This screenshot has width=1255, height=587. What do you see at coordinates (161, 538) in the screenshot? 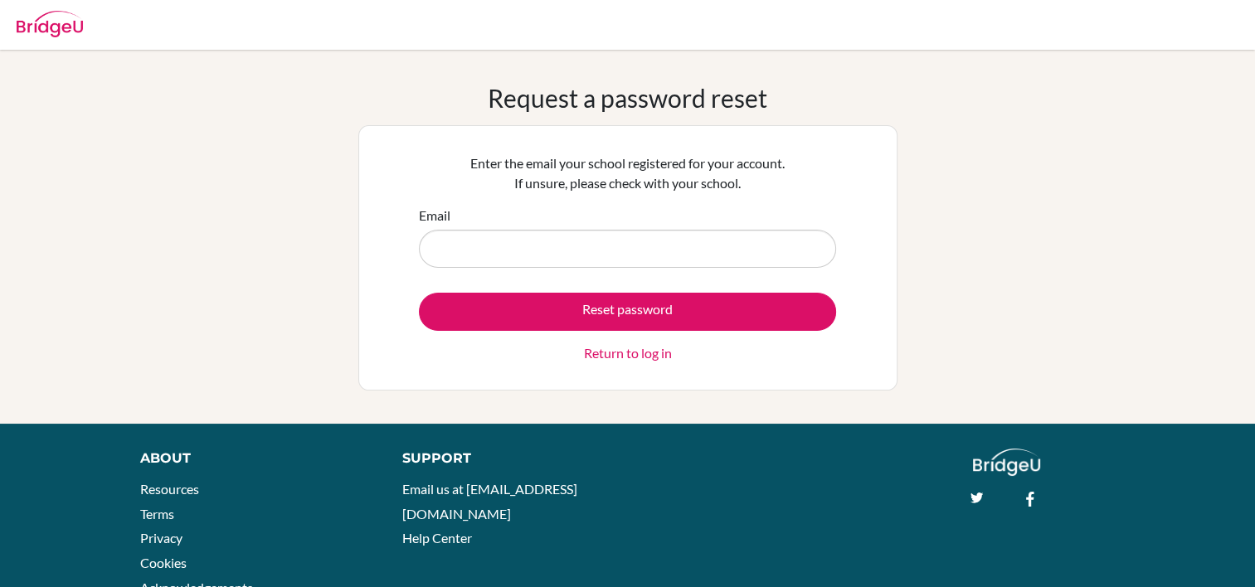
I see `a: Privacy` at bounding box center [161, 538].